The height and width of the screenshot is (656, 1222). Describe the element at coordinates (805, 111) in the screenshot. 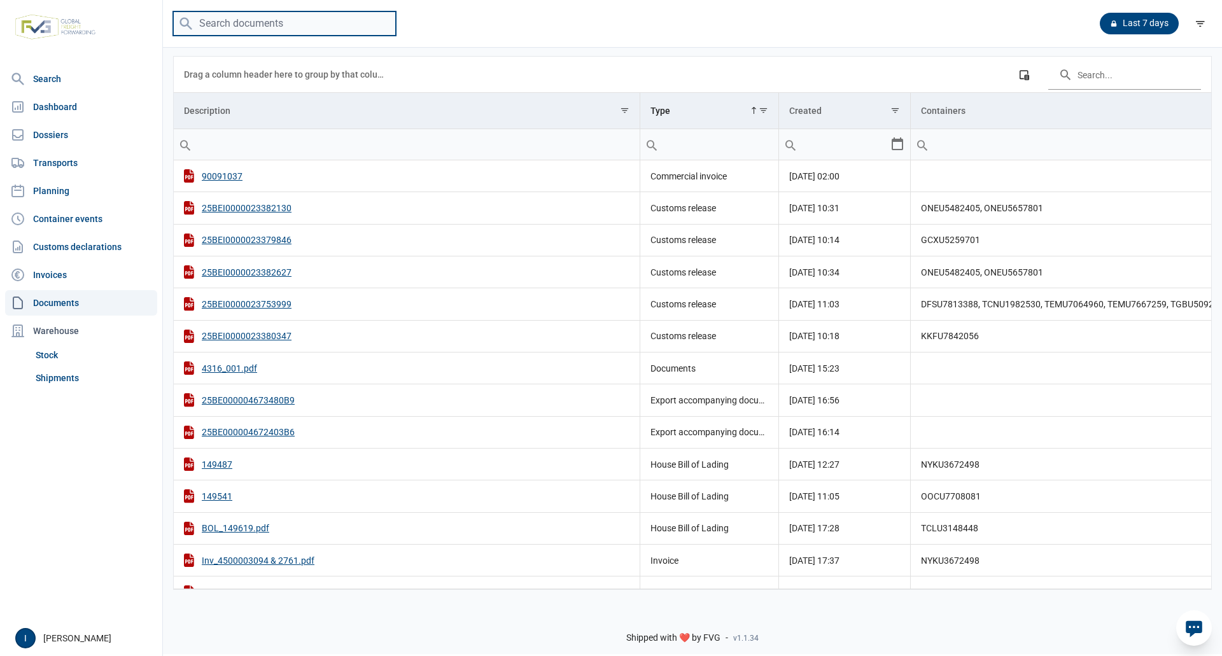

I see `div: Created` at that location.